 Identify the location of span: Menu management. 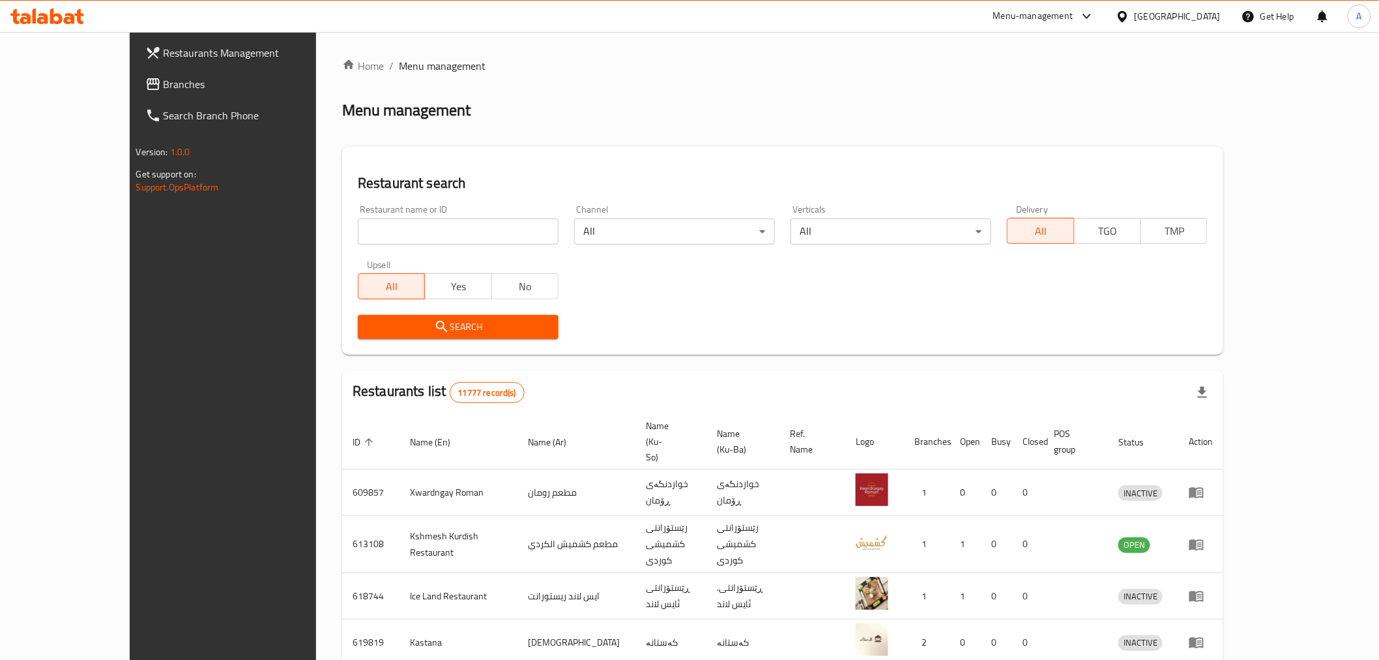
(442, 66).